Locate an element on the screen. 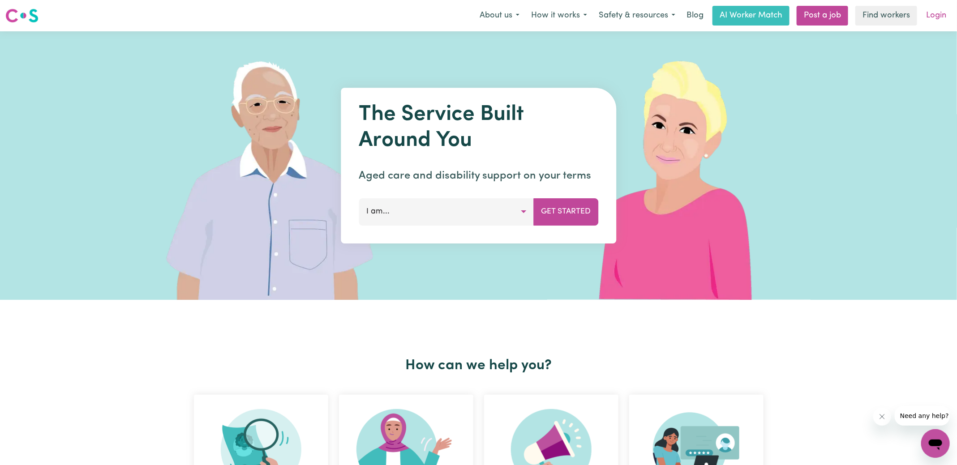  h1: The Service Built Around You is located at coordinates (478, 128).